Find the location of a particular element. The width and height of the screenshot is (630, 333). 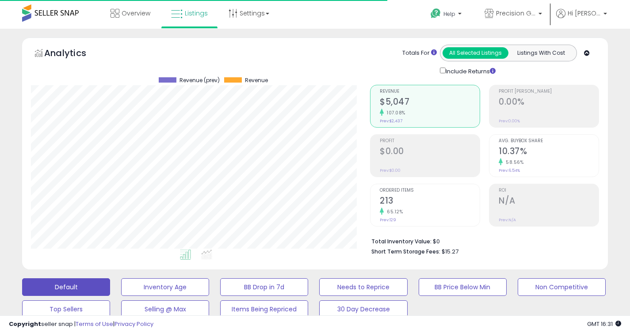

h2: N/A is located at coordinates (548, 202).